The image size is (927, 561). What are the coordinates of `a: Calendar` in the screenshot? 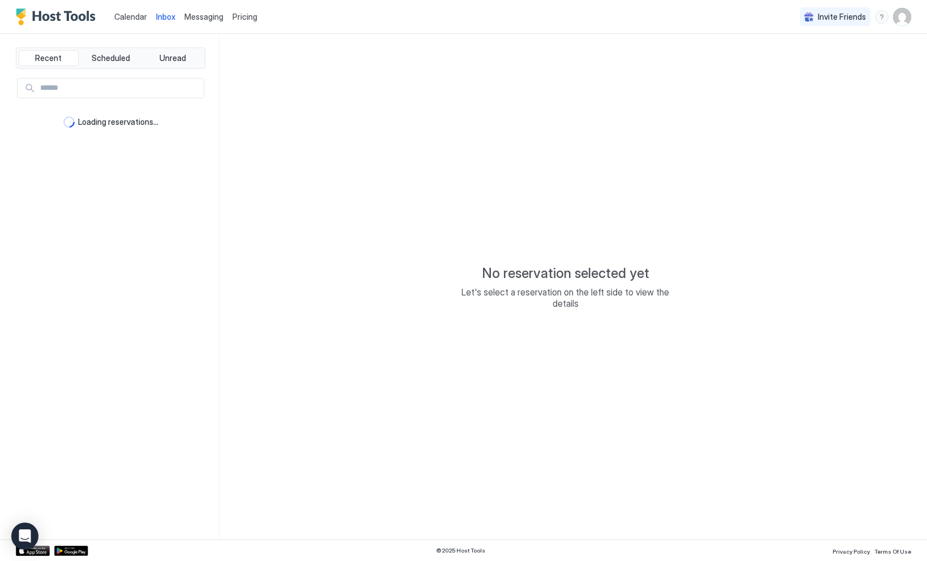 It's located at (131, 16).